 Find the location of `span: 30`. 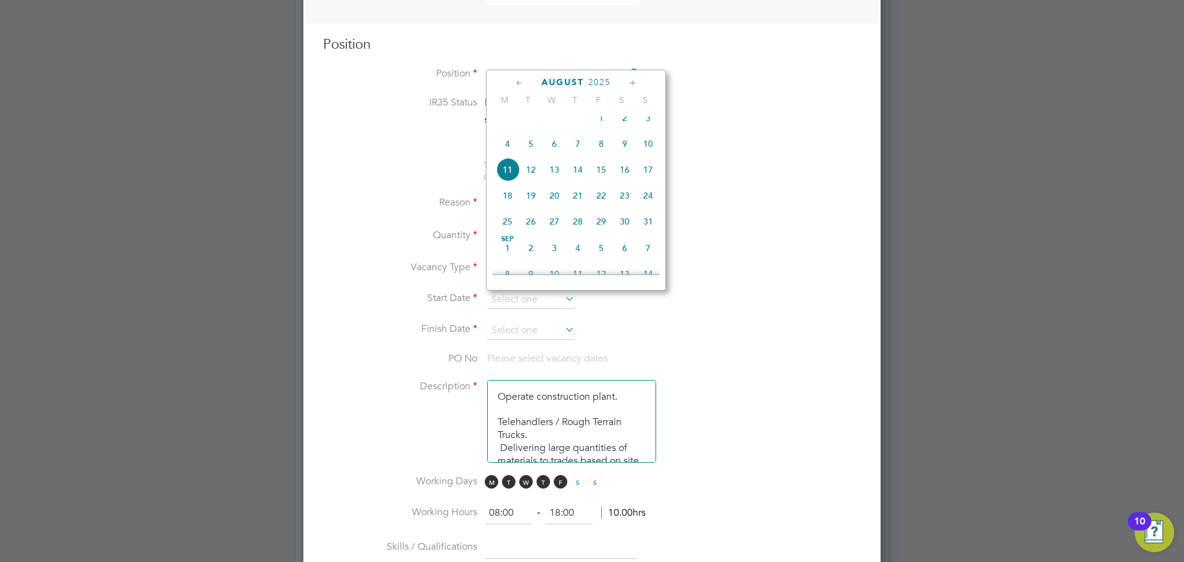

span: 30 is located at coordinates (625, 221).